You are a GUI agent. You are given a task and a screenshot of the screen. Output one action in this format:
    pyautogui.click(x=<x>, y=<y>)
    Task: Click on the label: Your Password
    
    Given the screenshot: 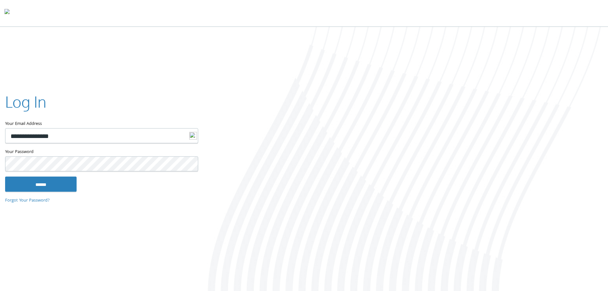 What is the action you would take?
    pyautogui.click(x=101, y=152)
    